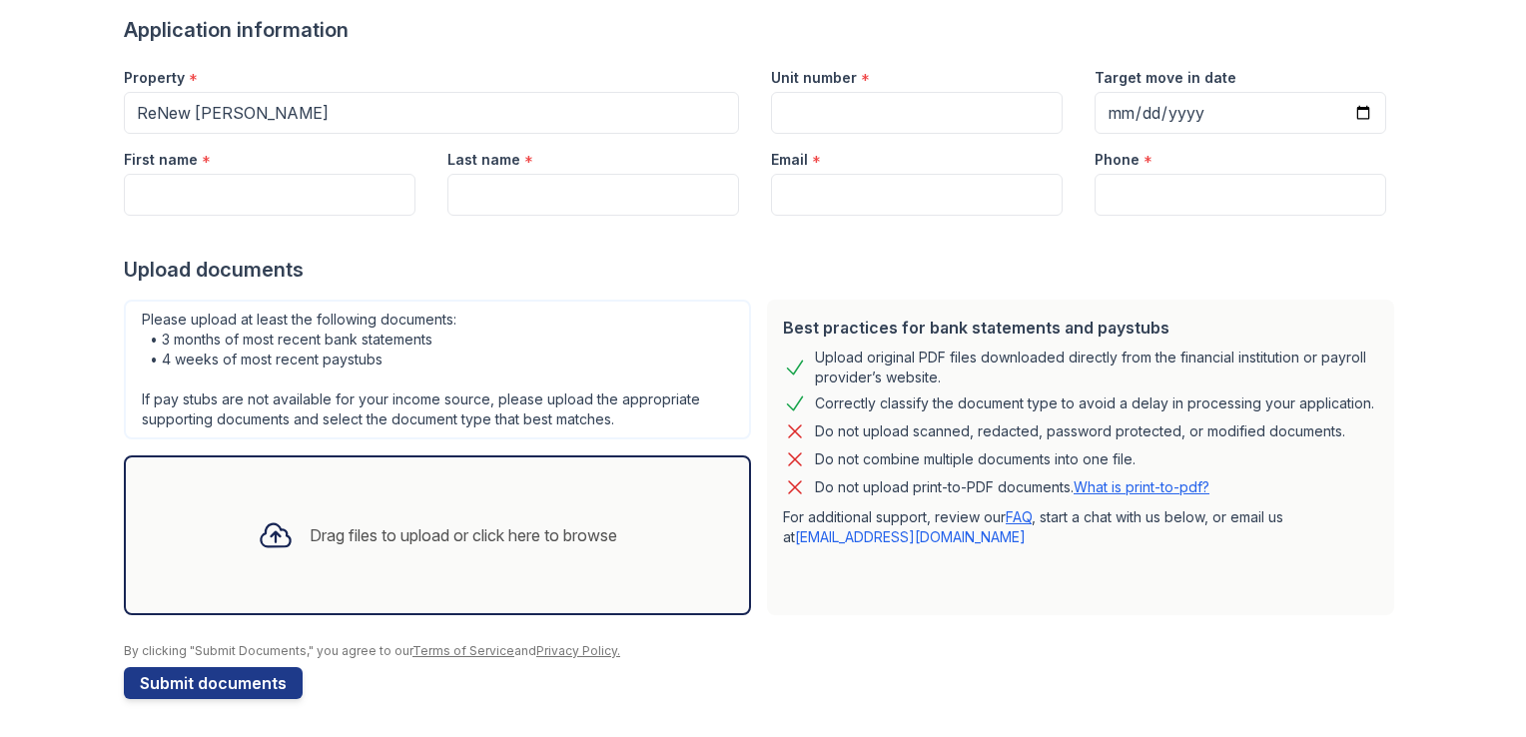 This screenshot has width=1526, height=737. What do you see at coordinates (814, 78) in the screenshot?
I see `label: Unit number` at bounding box center [814, 78].